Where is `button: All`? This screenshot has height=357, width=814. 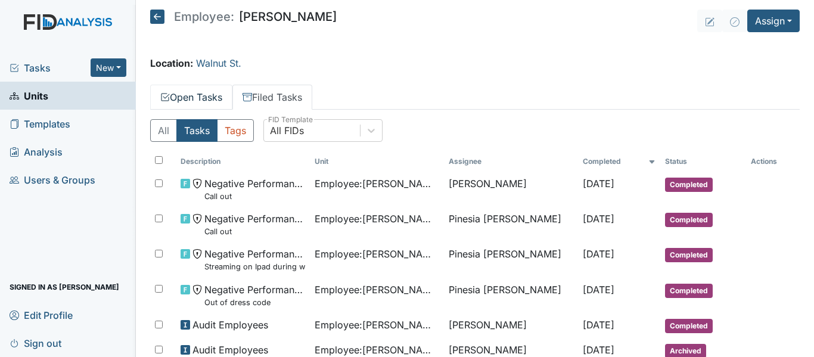 button: All is located at coordinates (163, 131).